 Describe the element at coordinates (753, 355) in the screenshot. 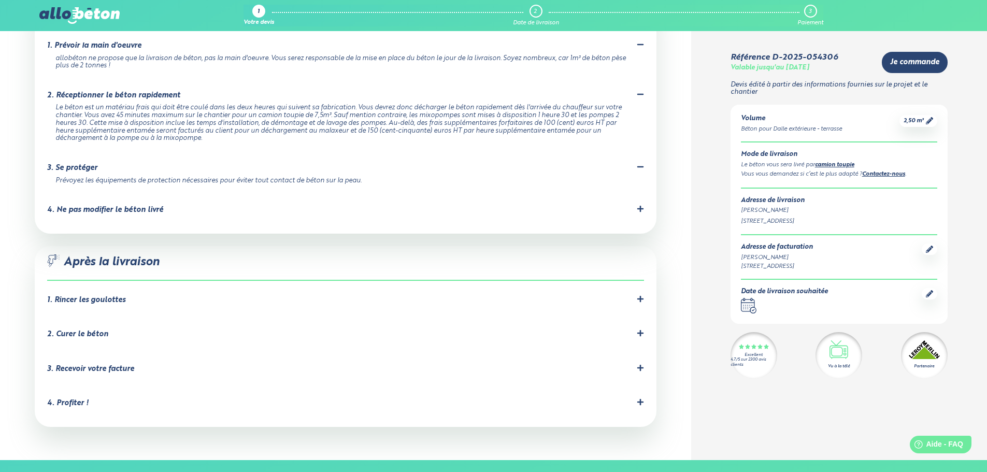

I see `div: Excellent` at that location.